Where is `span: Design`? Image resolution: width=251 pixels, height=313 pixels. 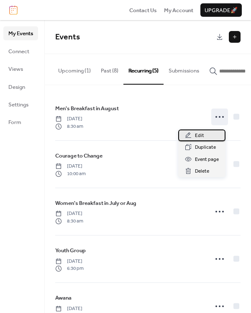
span: Design is located at coordinates (17, 87).